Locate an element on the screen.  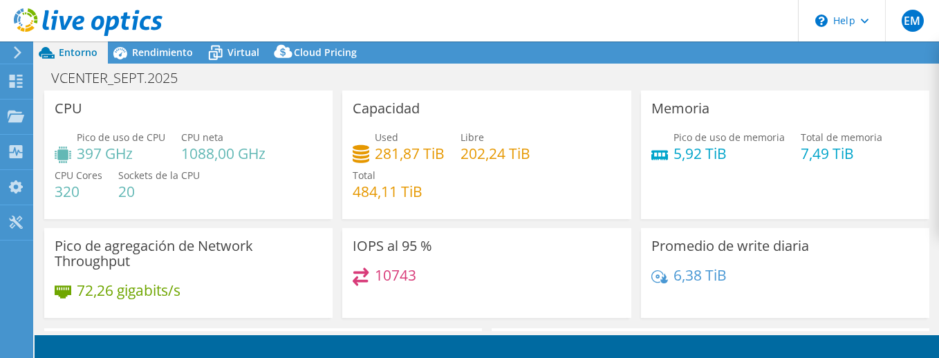
span: Total is located at coordinates (364, 175).